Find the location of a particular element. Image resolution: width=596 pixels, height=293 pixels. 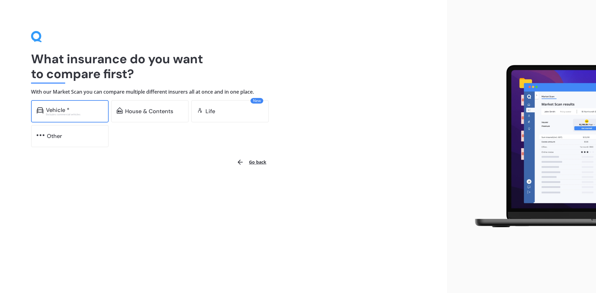

div: House & Contents is located at coordinates (149, 111).